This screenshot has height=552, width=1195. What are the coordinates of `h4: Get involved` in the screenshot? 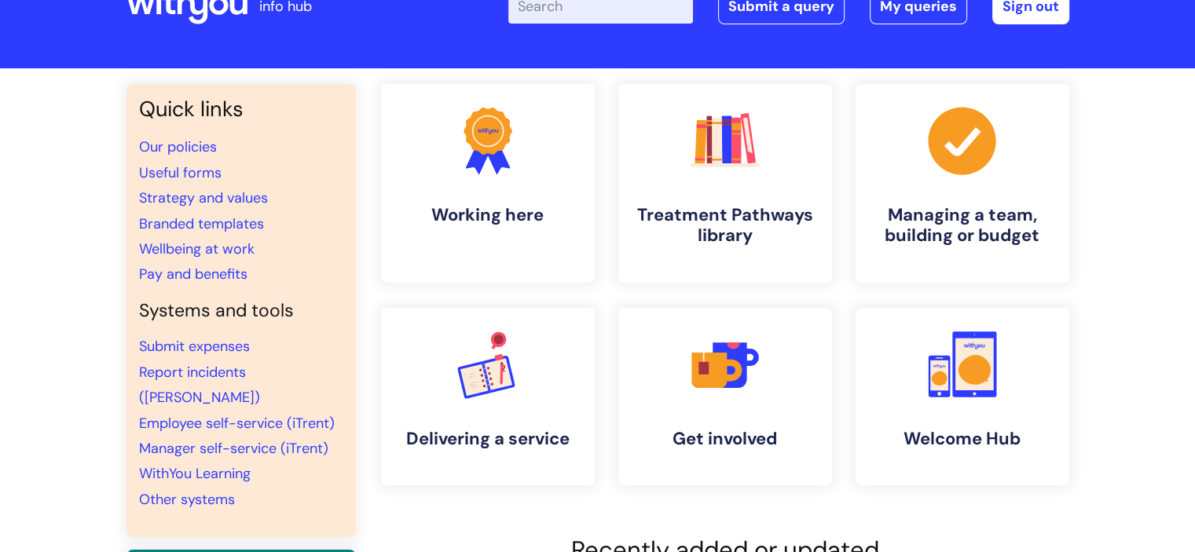 It's located at (725, 439).